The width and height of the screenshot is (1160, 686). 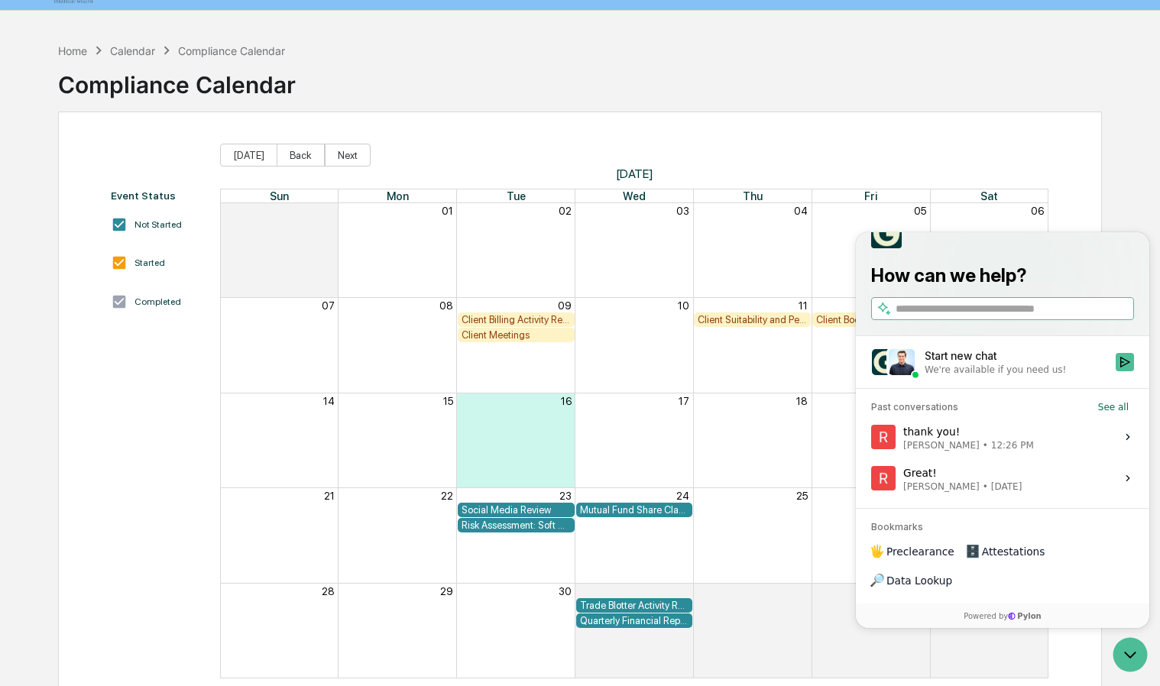 What do you see at coordinates (279, 196) in the screenshot?
I see `span: Sun` at bounding box center [279, 196].